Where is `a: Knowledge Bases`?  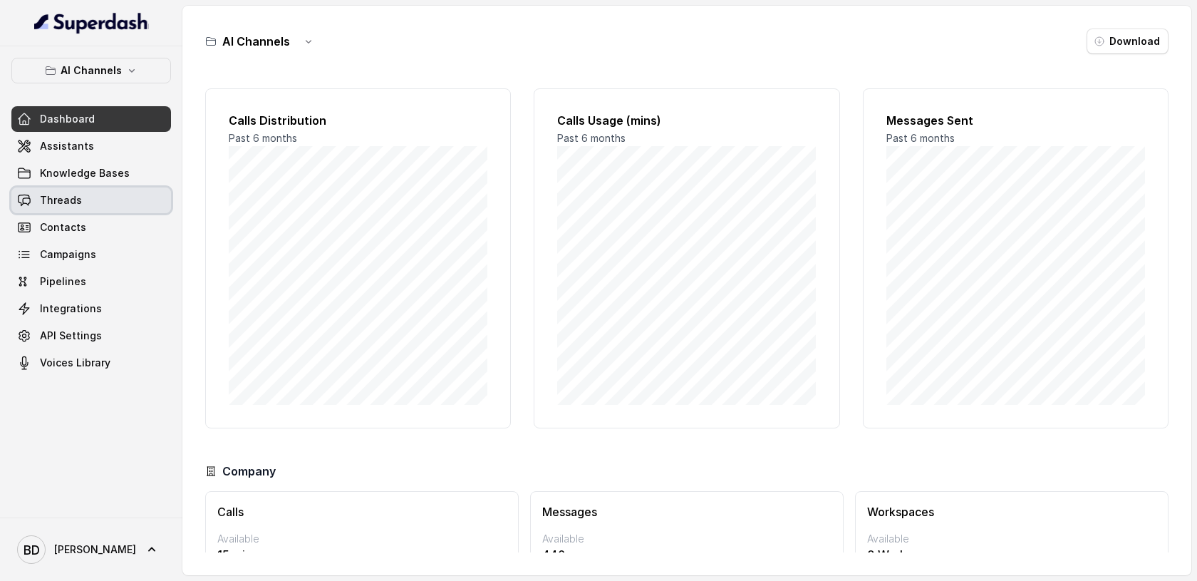
a: Knowledge Bases is located at coordinates (91, 173).